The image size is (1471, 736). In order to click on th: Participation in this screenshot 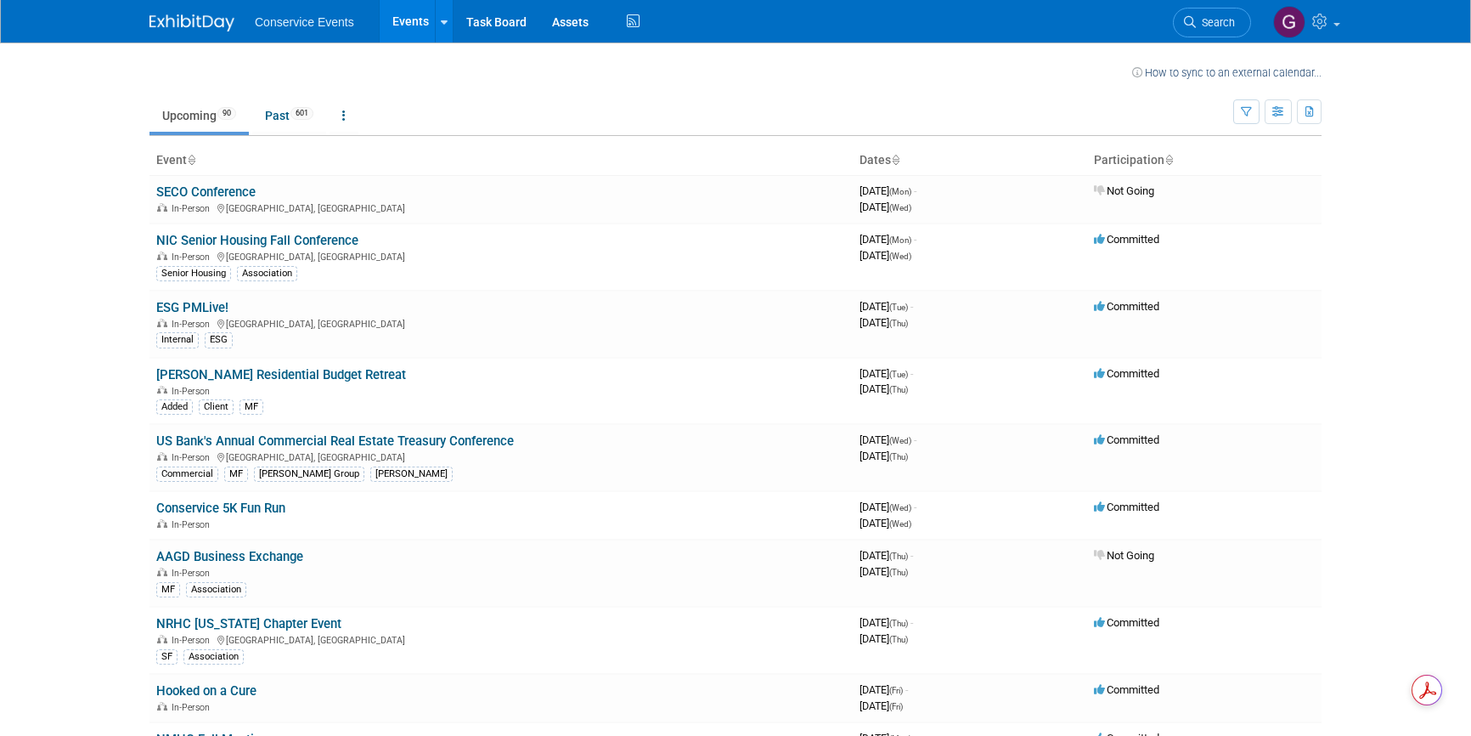, I will do `click(1205, 161)`.